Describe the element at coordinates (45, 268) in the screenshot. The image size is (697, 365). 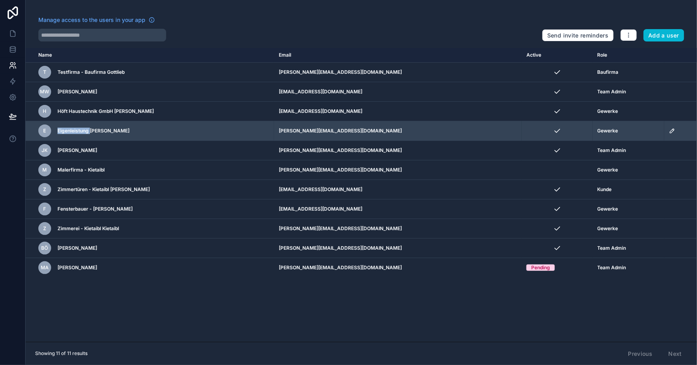
I see `span: MA` at that location.